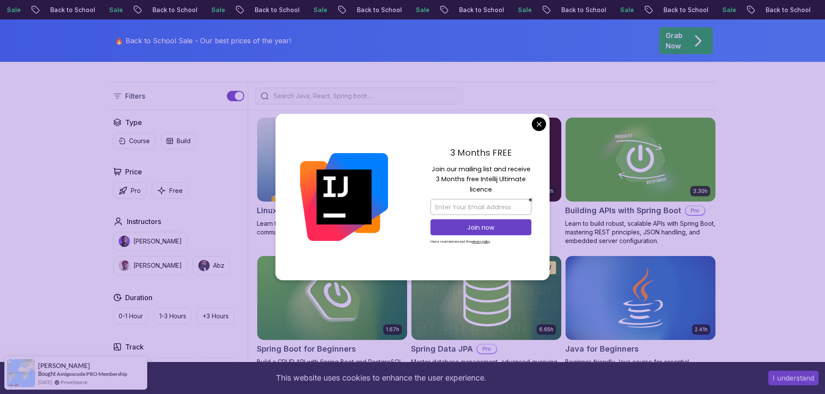 The image size is (825, 394). I want to click on button: Course, so click(134, 141).